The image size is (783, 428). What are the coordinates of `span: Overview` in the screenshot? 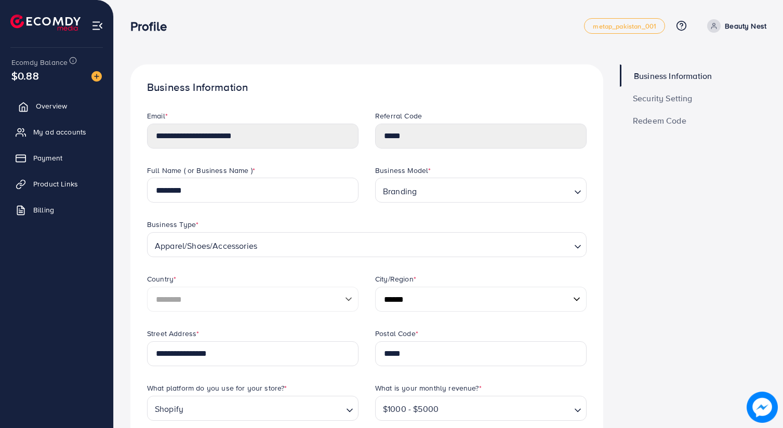 It's located at (51, 106).